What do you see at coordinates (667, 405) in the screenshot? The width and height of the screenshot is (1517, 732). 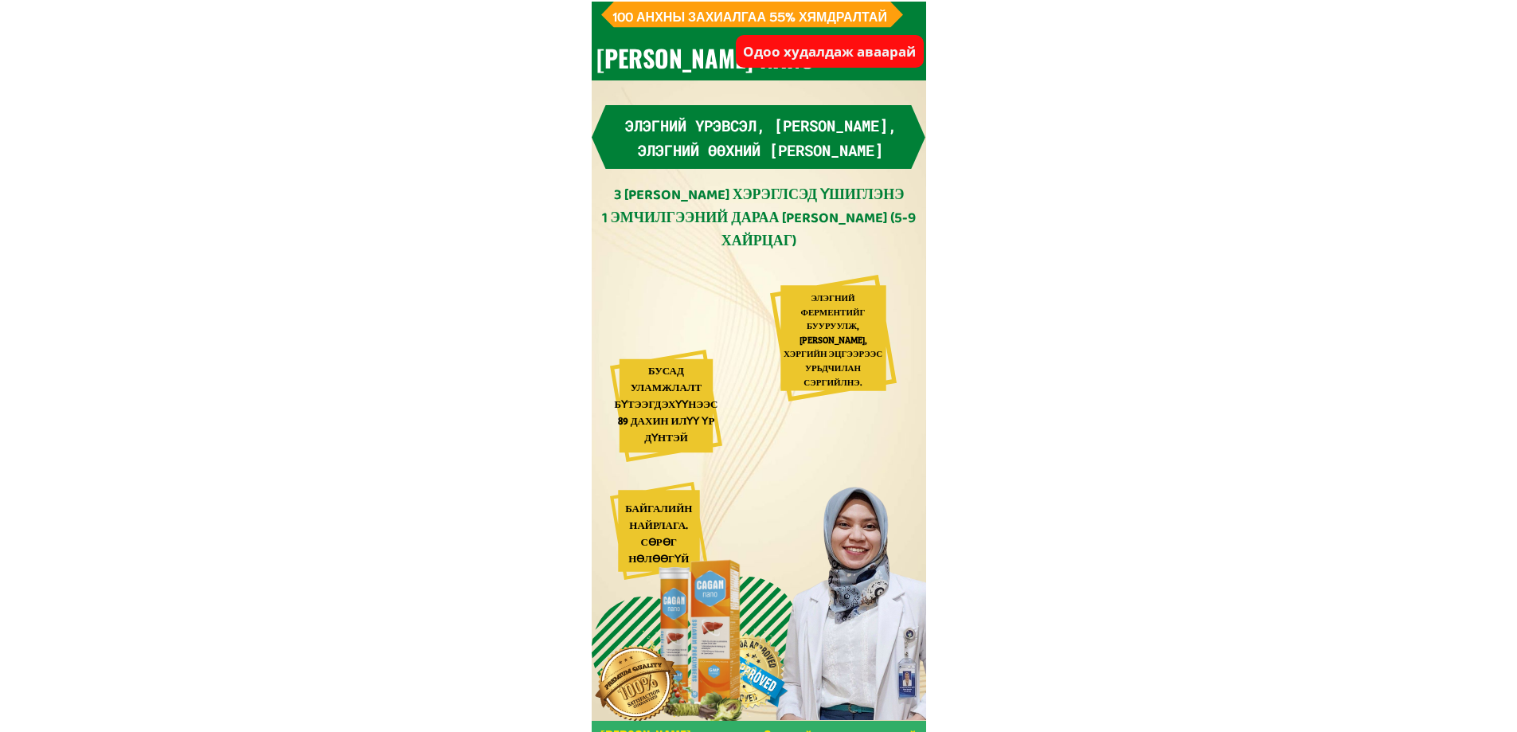 I see `div: БУСАД УЛАМЖЛАЛТ БҮТЭЭГДЭХҮҮНЭЭС 89 ДАХИН ИЛҮҮ ҮР ДҮНТЭЙ` at bounding box center [667, 405].